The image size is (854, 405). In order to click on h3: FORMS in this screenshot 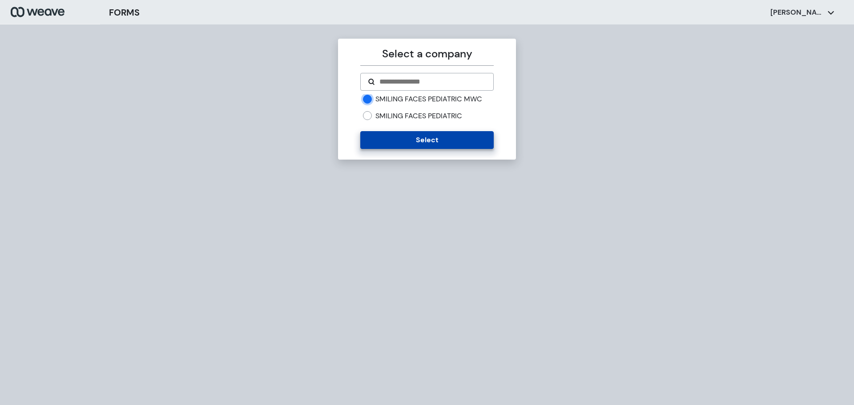, I will do `click(124, 12)`.